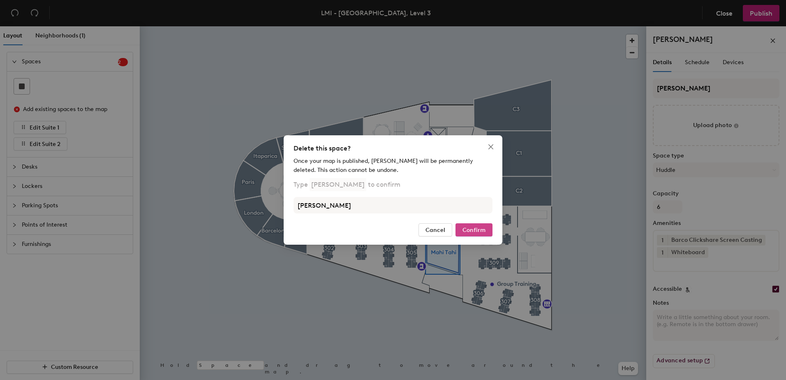 This screenshot has width=786, height=380. What do you see at coordinates (491, 147) in the screenshot?
I see `span: Close` at bounding box center [491, 147].